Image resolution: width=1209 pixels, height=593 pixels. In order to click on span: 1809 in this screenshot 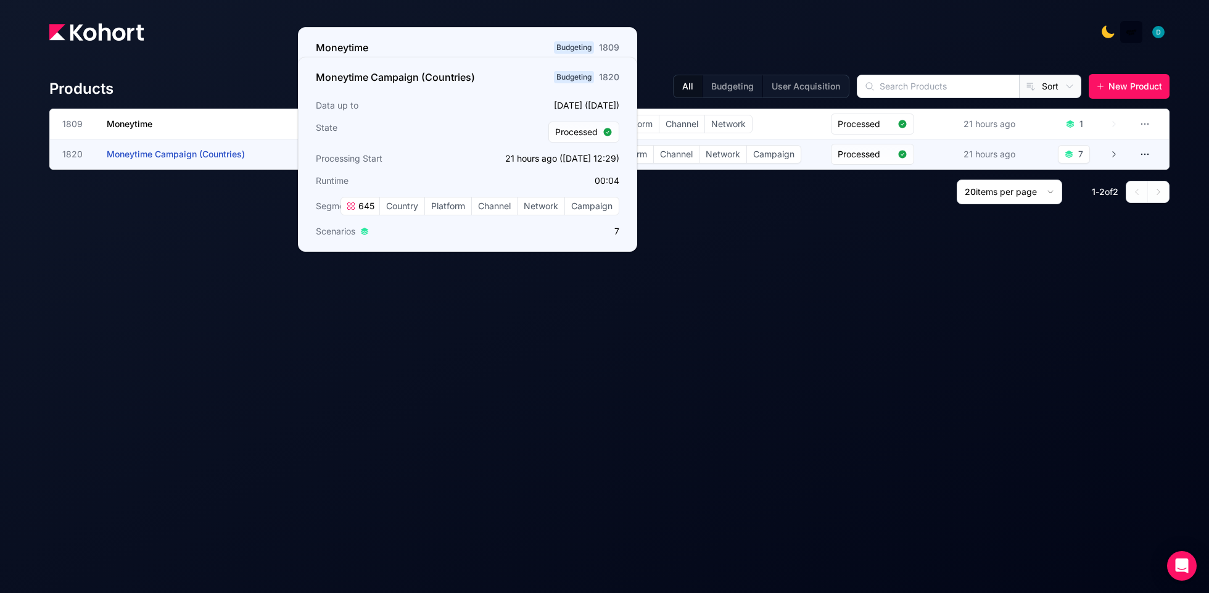, I will do `click(77, 124)`.